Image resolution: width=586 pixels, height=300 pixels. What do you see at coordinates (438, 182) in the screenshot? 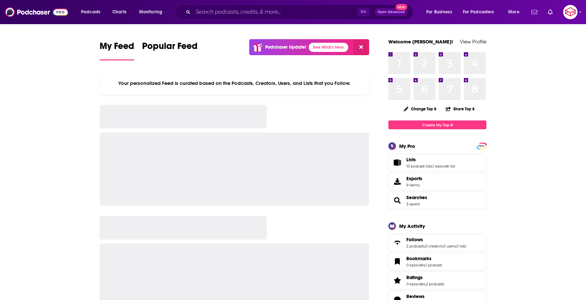
I see `a: Exports` at bounding box center [438, 182].